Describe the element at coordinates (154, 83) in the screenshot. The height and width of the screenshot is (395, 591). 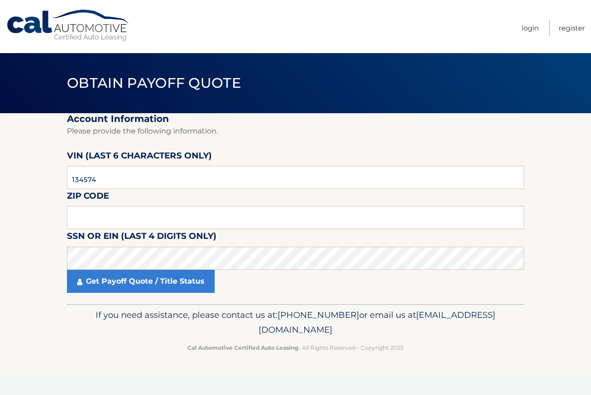
I see `span: Obtain Payoff Quote` at that location.